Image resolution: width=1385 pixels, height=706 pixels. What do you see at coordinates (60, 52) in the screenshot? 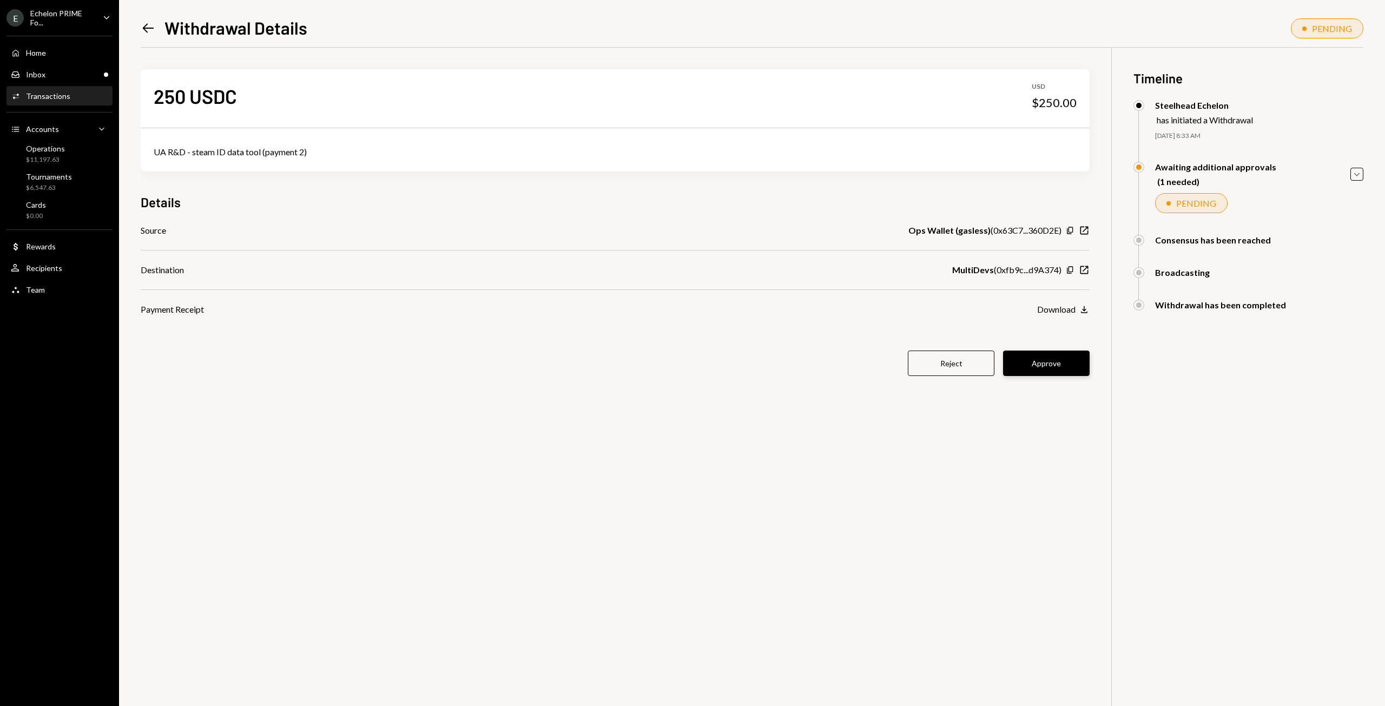
I see `a: Home` at bounding box center [60, 52].